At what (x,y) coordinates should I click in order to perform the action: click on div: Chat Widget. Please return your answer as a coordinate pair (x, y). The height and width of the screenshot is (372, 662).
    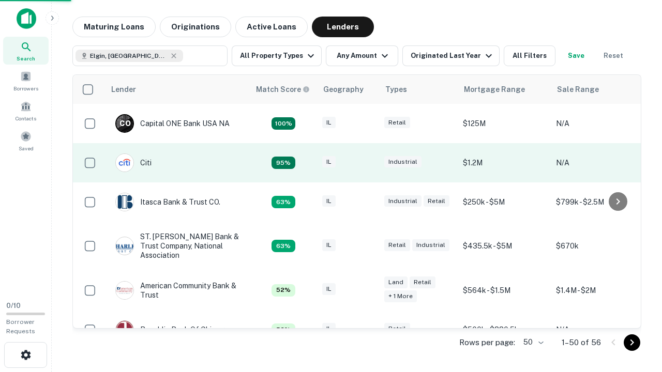
    Looking at the image, I should click on (636, 315).